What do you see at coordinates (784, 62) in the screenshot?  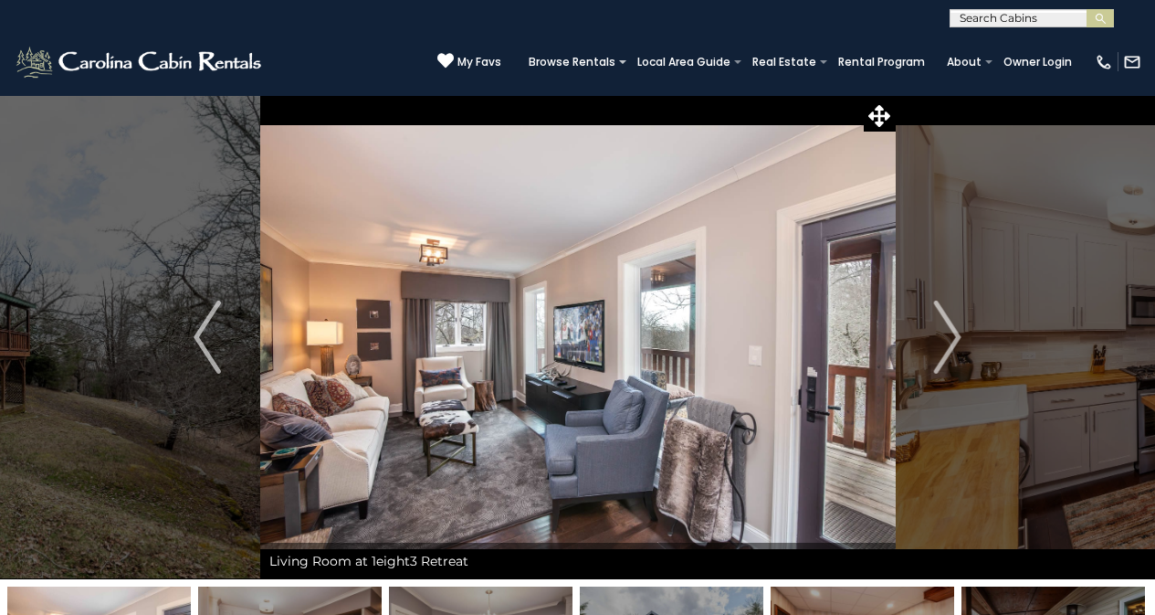 I see `a: Real Estate` at bounding box center [784, 62].